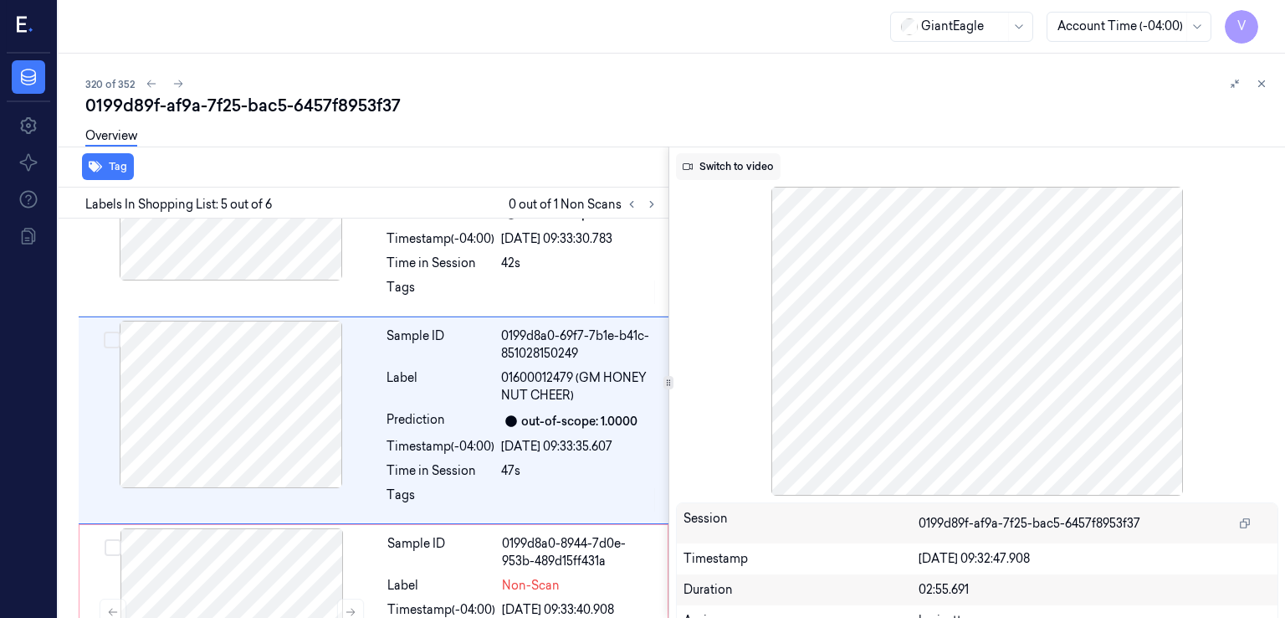  Describe the element at coordinates (580, 387) in the screenshot. I see `span: 01600012479 (GM HONEY NUT CHEER)` at that location.